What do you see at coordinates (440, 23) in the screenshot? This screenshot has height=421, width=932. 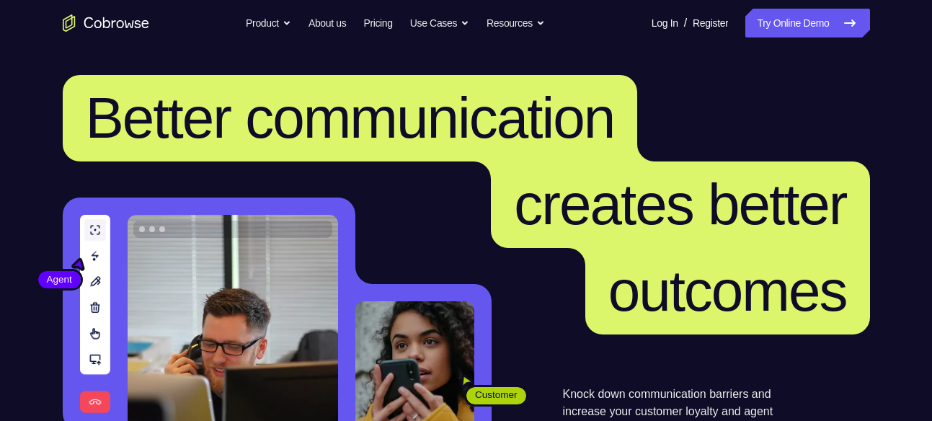 I see `button: Use Cases` at bounding box center [440, 23].